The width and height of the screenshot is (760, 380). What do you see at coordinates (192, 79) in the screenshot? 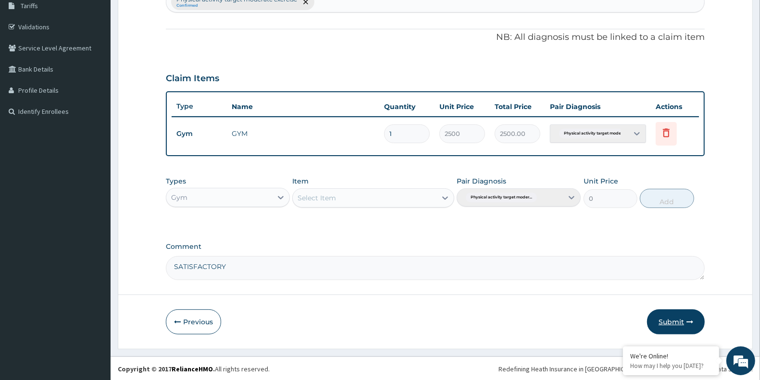
I see `h3: Claim Items` at bounding box center [192, 79].